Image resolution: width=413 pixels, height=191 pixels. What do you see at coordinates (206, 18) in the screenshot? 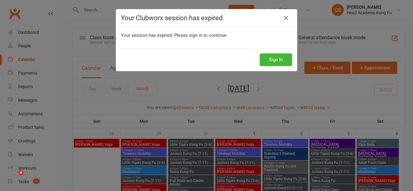
I see `h4: Your Clubworx session has expired` at bounding box center [206, 18].